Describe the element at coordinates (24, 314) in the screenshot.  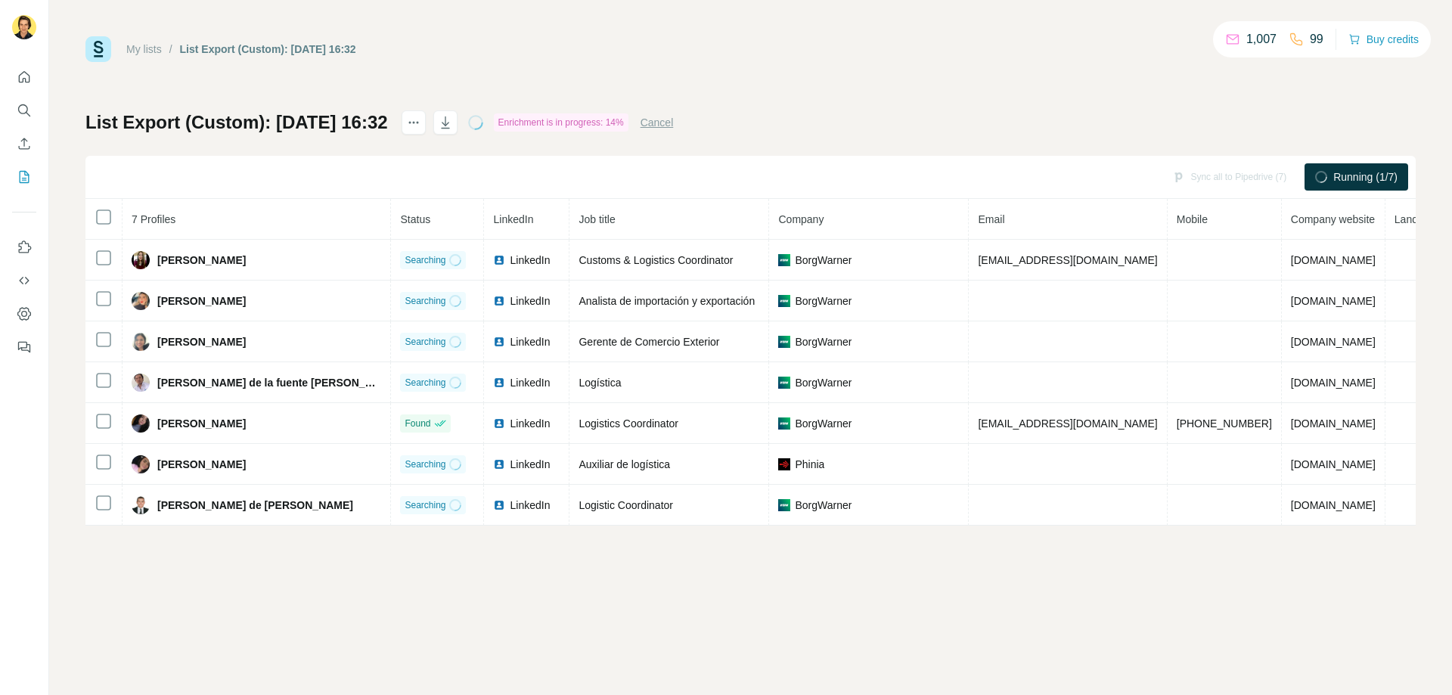
I see `button: Dashboard` at that location.